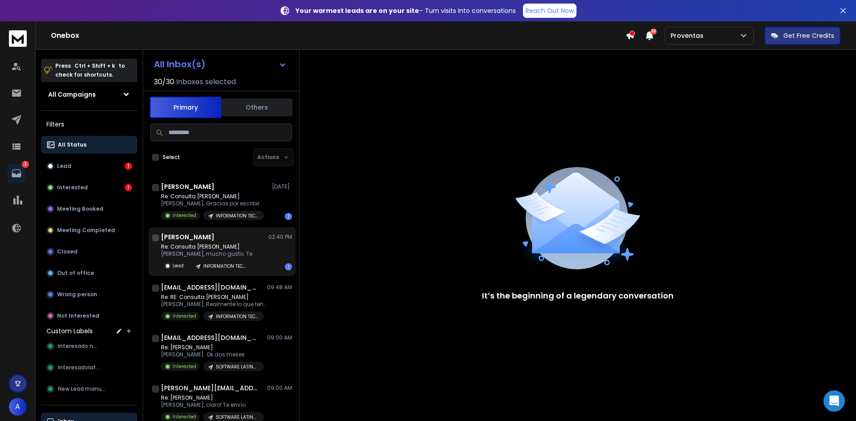 Image resolution: width=856 pixels, height=421 pixels. What do you see at coordinates (164, 82) in the screenshot?
I see `span: 30 / 30` at bounding box center [164, 82].